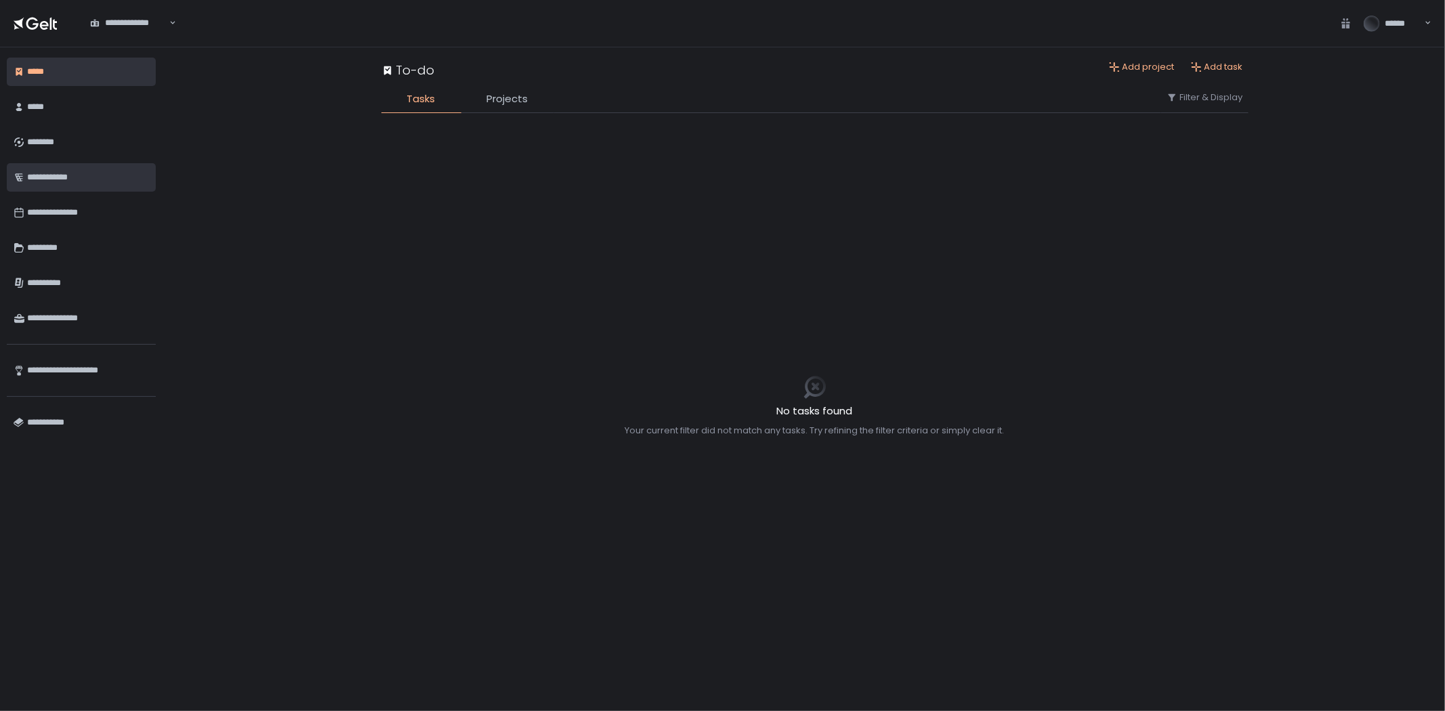 This screenshot has height=711, width=1445. Describe the element at coordinates (815, 431) in the screenshot. I see `div: Your current filter did not match any tasks. Try refining the filter criteria or simply clear it.` at that location.